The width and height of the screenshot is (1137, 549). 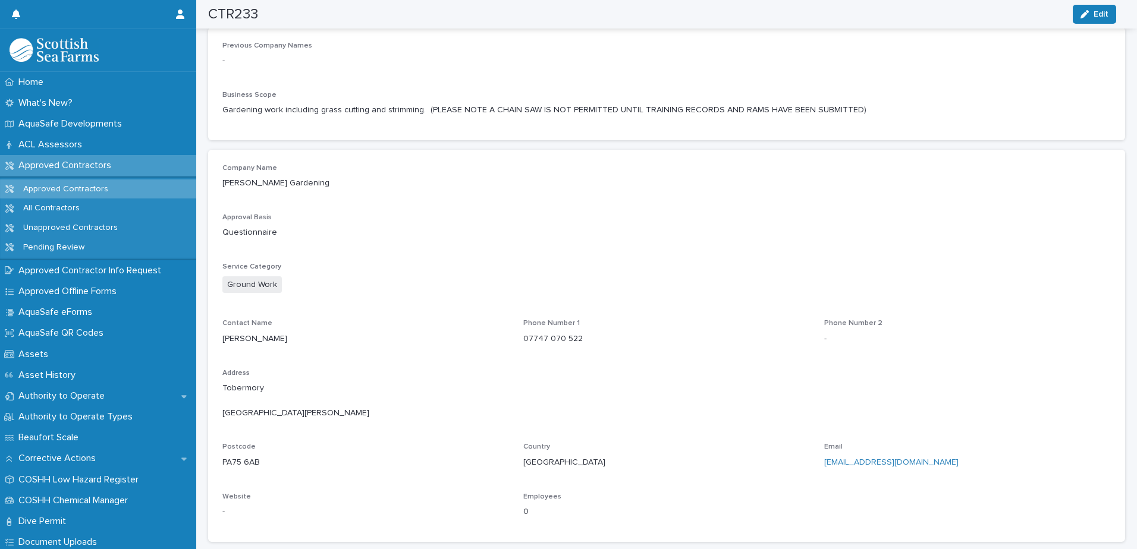 What do you see at coordinates (252, 285) in the screenshot?
I see `span: Ground Work` at bounding box center [252, 285].